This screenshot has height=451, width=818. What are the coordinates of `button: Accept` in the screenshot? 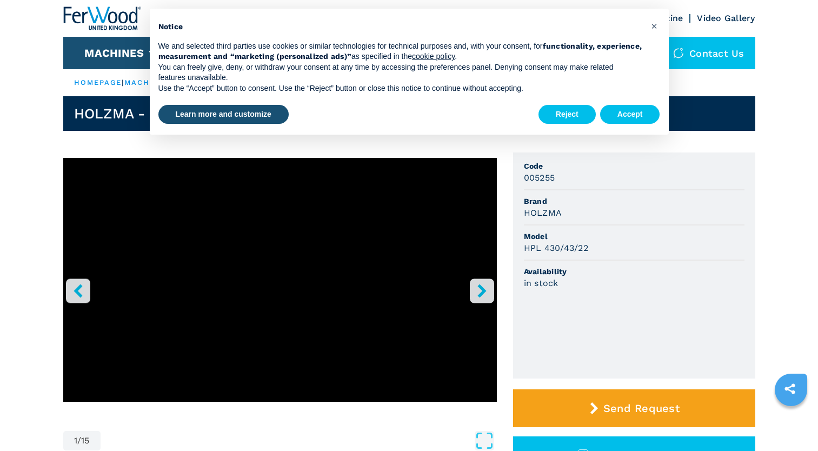 It's located at (630, 115).